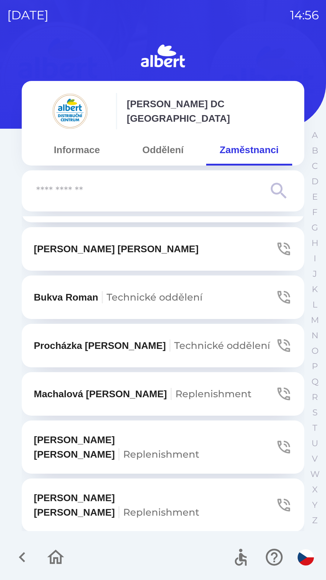  Describe the element at coordinates (306, 558) in the screenshot. I see `img: cs flag` at that location.